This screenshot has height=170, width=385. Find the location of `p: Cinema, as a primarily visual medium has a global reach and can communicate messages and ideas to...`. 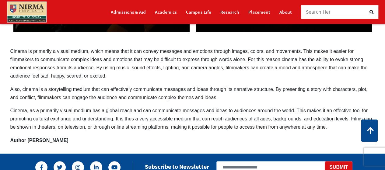

p: Cinema, as a primarily visual medium has a global reach and can communicate messages and ideas to... is located at coordinates (193, 119).